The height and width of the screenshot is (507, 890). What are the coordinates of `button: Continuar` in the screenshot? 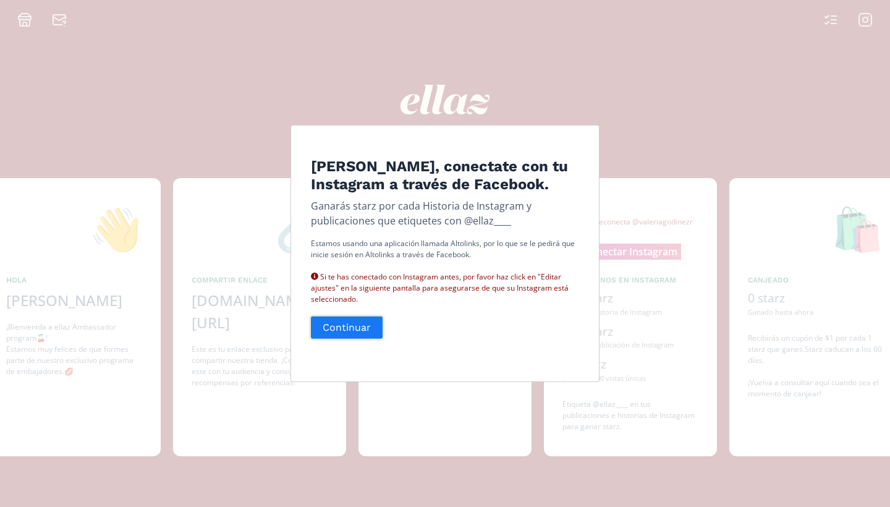 It's located at (347, 327).